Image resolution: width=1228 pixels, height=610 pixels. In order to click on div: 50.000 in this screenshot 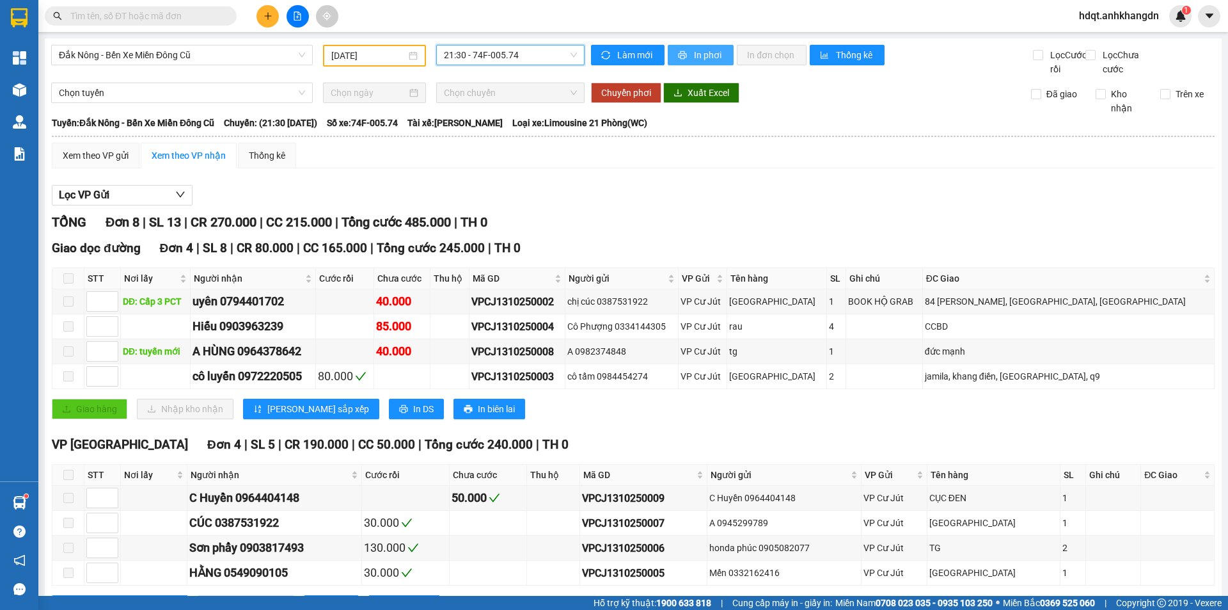, I will do `click(488, 498)`.